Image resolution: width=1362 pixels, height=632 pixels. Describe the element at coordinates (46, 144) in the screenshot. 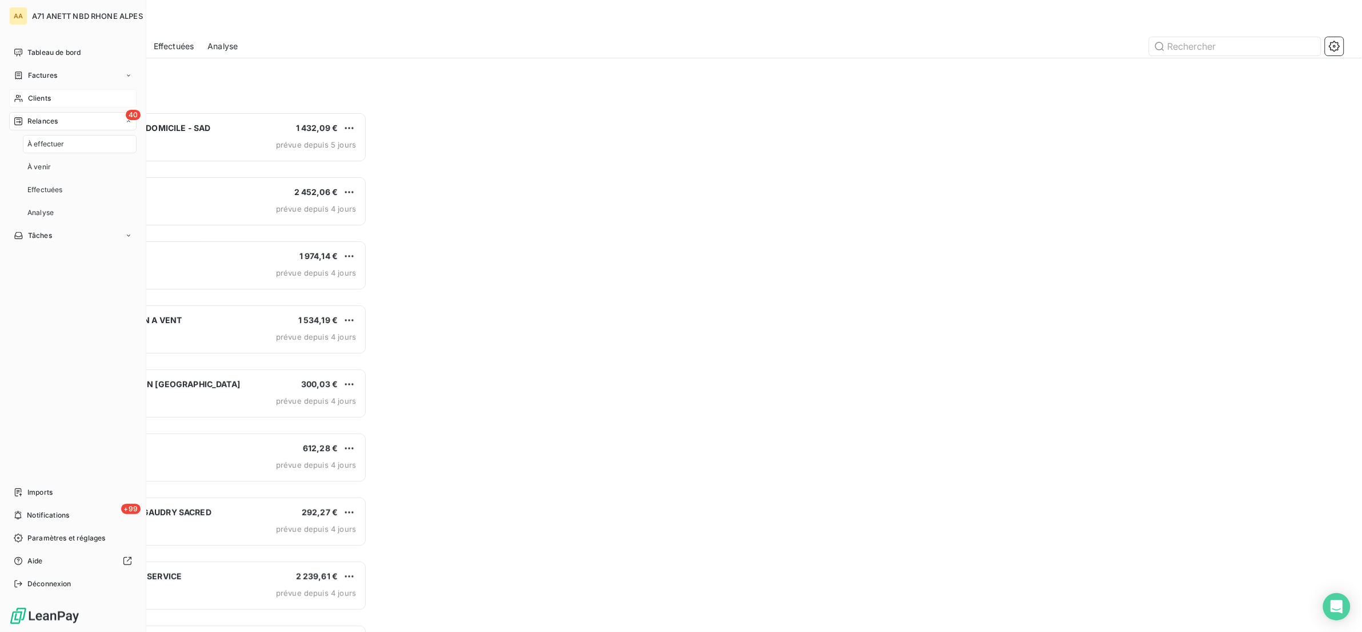

I see `span: À effectuer` at that location.